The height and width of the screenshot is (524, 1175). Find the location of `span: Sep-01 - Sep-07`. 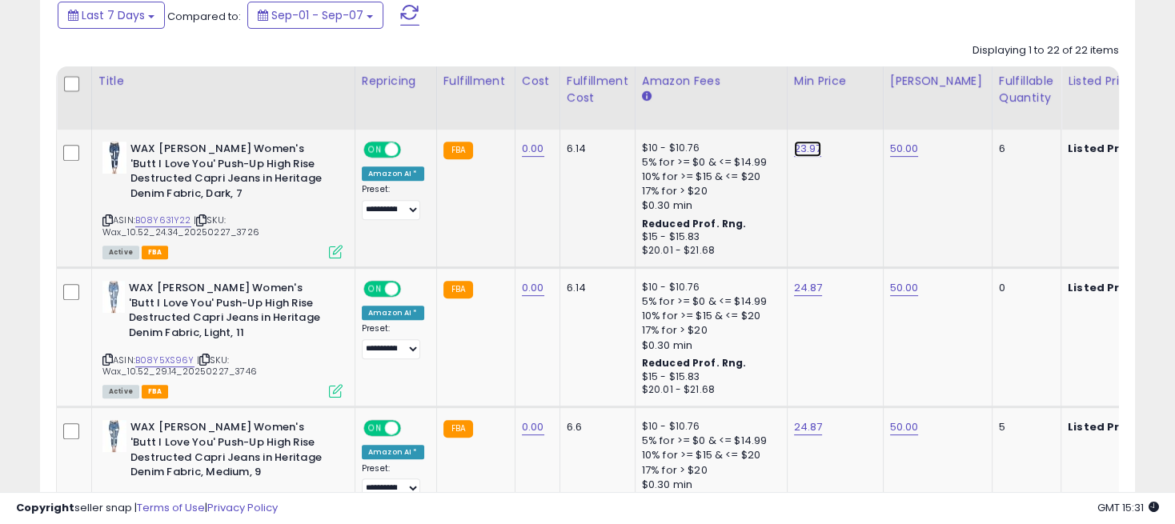

span: Sep-01 - Sep-07 is located at coordinates (317, 15).